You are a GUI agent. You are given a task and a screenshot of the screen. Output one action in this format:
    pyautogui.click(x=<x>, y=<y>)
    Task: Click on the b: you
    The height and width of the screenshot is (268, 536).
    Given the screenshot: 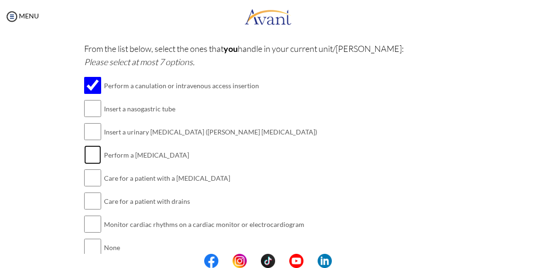 What is the action you would take?
    pyautogui.click(x=231, y=49)
    